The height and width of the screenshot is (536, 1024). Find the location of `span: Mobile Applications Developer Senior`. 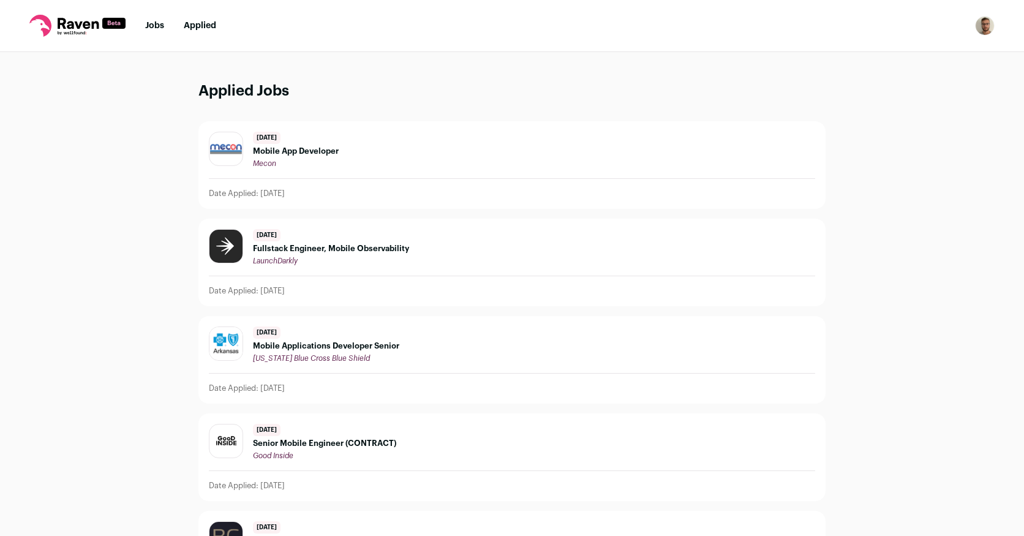

span: Mobile Applications Developer Senior is located at coordinates (326, 346).